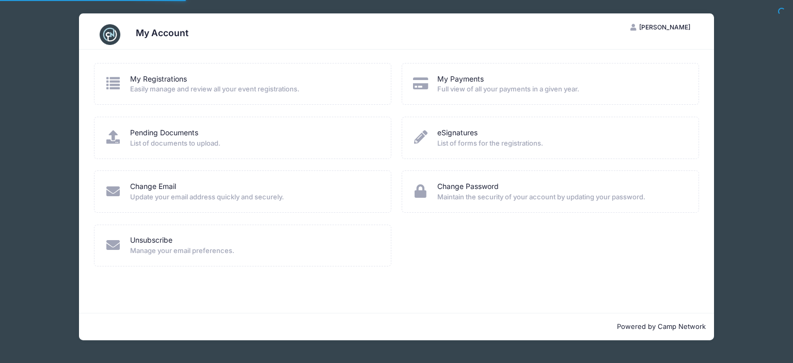 This screenshot has height=363, width=793. What do you see at coordinates (561, 197) in the screenshot?
I see `span: Maintain the security of your account by updating your password.` at bounding box center [561, 197].